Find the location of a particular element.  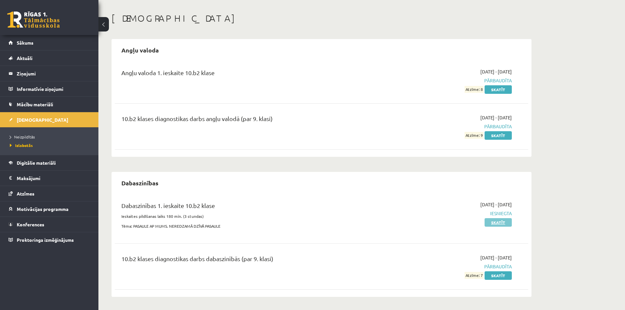

a: Atzīmes is located at coordinates (49, 194).